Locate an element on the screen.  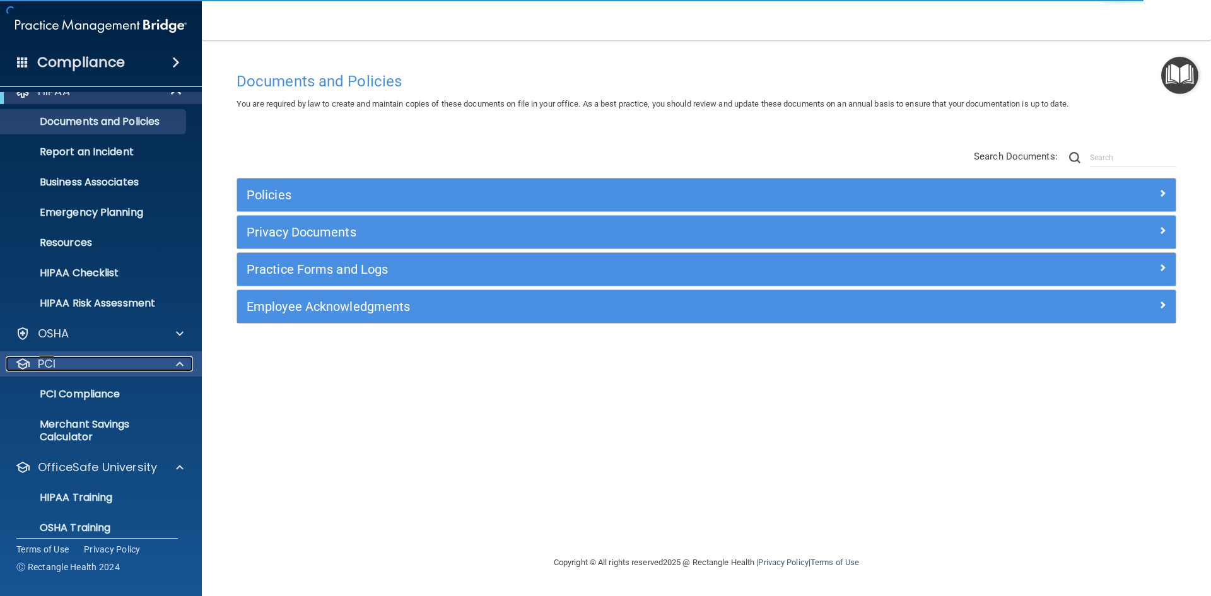
p: PCI is located at coordinates (47, 364).